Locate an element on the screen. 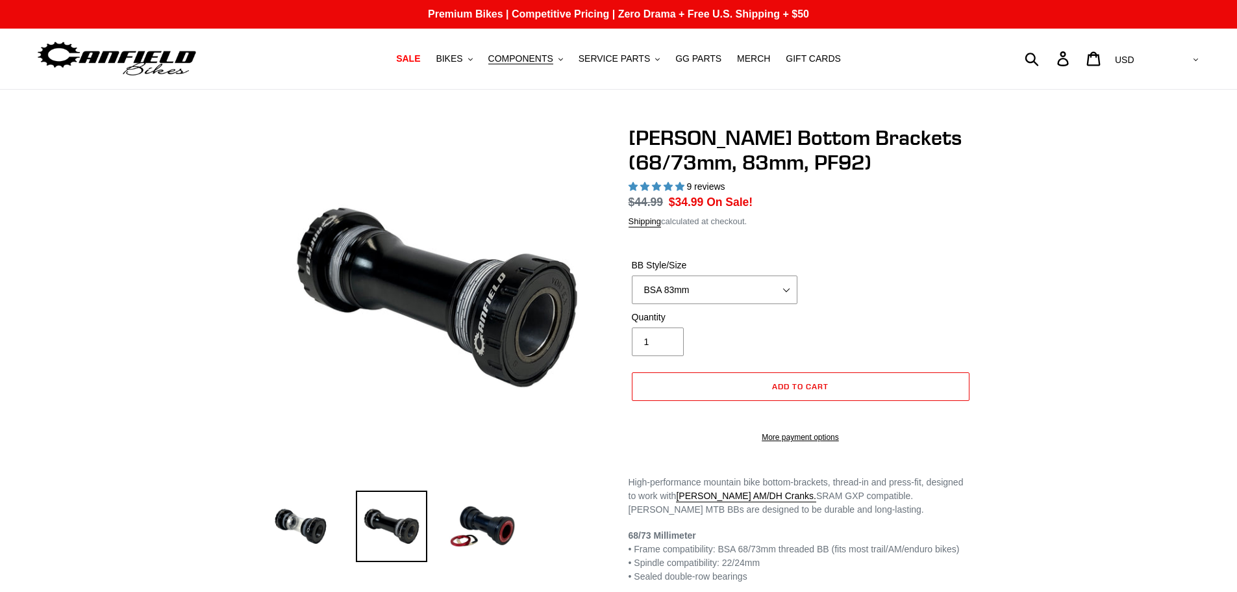 This screenshot has width=1237, height=592. label: Quantity is located at coordinates (715, 317).